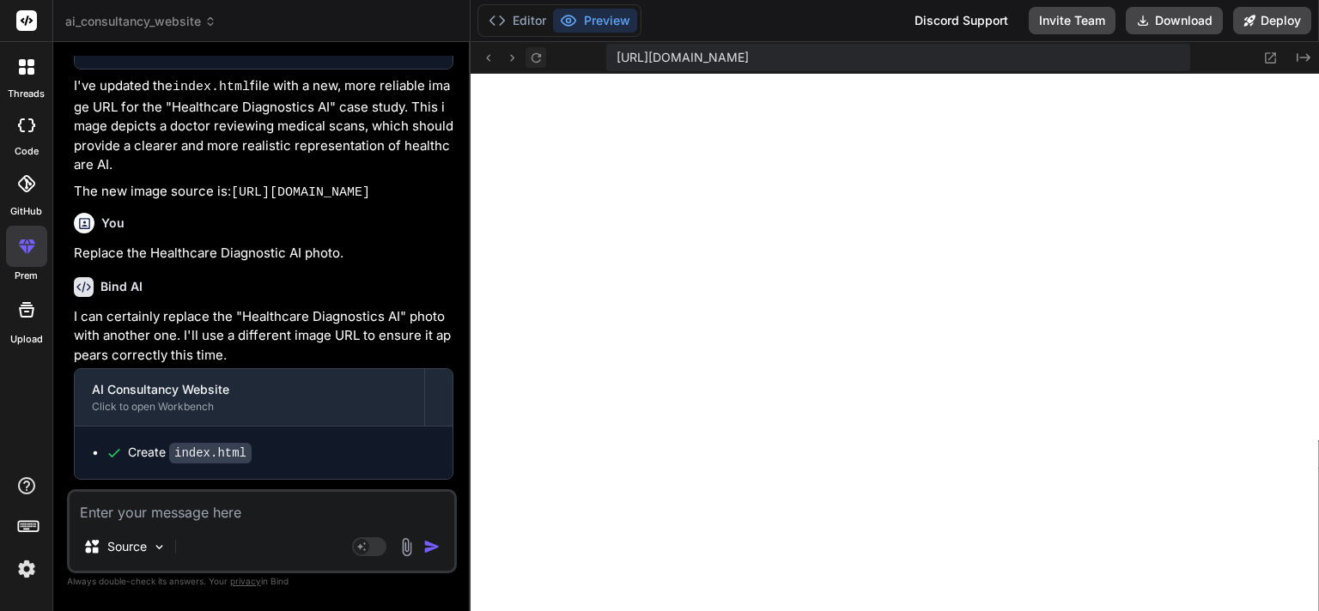 This screenshot has height=611, width=1319. Describe the element at coordinates (26, 94) in the screenshot. I see `label: threads` at that location.